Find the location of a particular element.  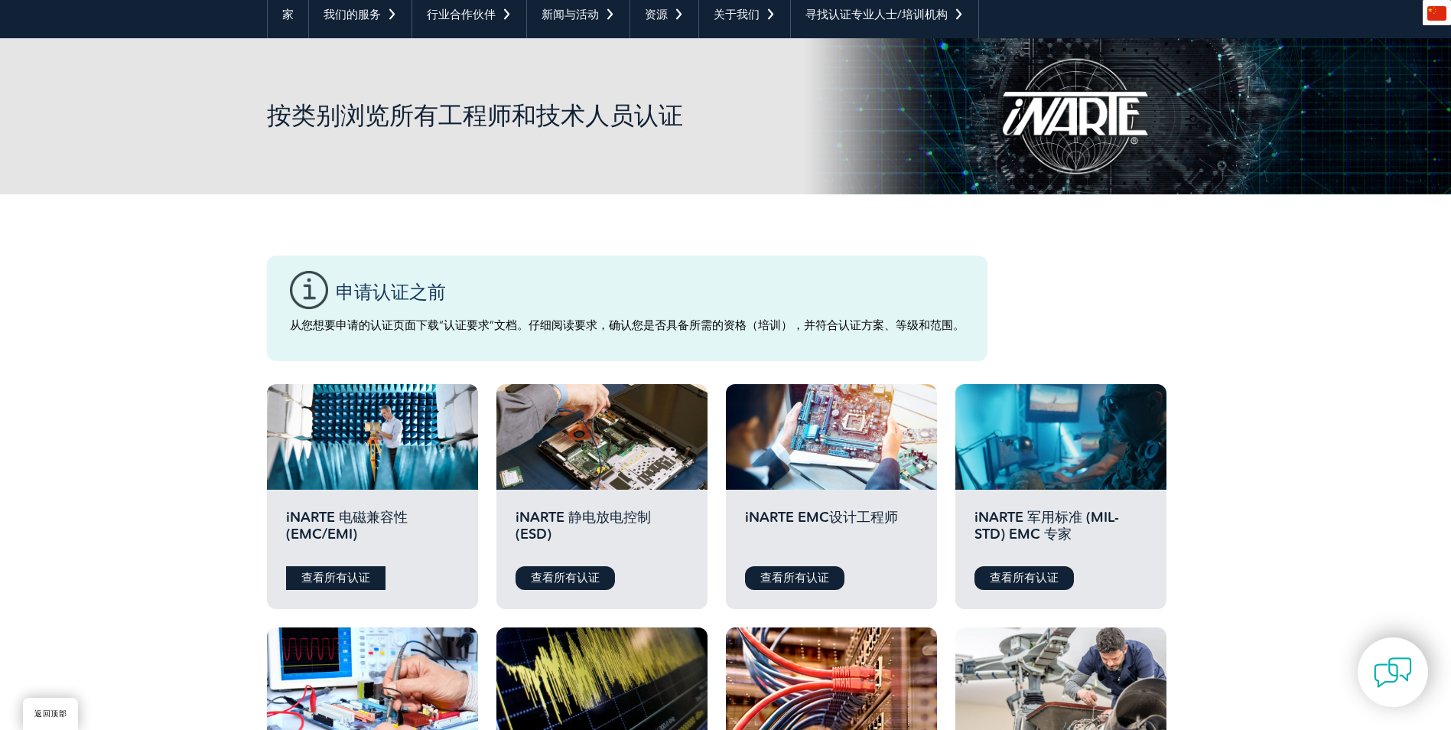

font: 从您想要申请的认证页面下载“认证要求”文档。仔细阅读要求，确认您是否具备所需的资格（培训），并符合认证方案、等级和范围。 is located at coordinates (627, 325).